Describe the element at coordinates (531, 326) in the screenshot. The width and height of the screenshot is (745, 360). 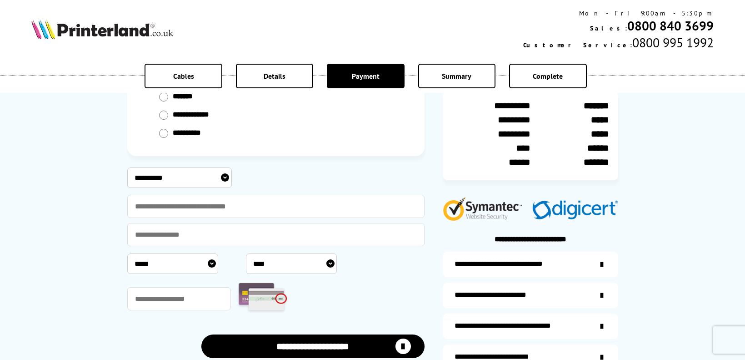
I see `a: additional-cables` at that location.